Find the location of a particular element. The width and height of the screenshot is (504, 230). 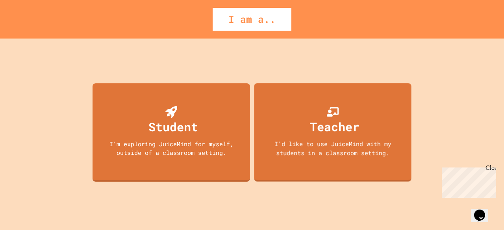

div: I'd like to use JuiceMind with my students in a classroom setting. is located at coordinates (332, 148).